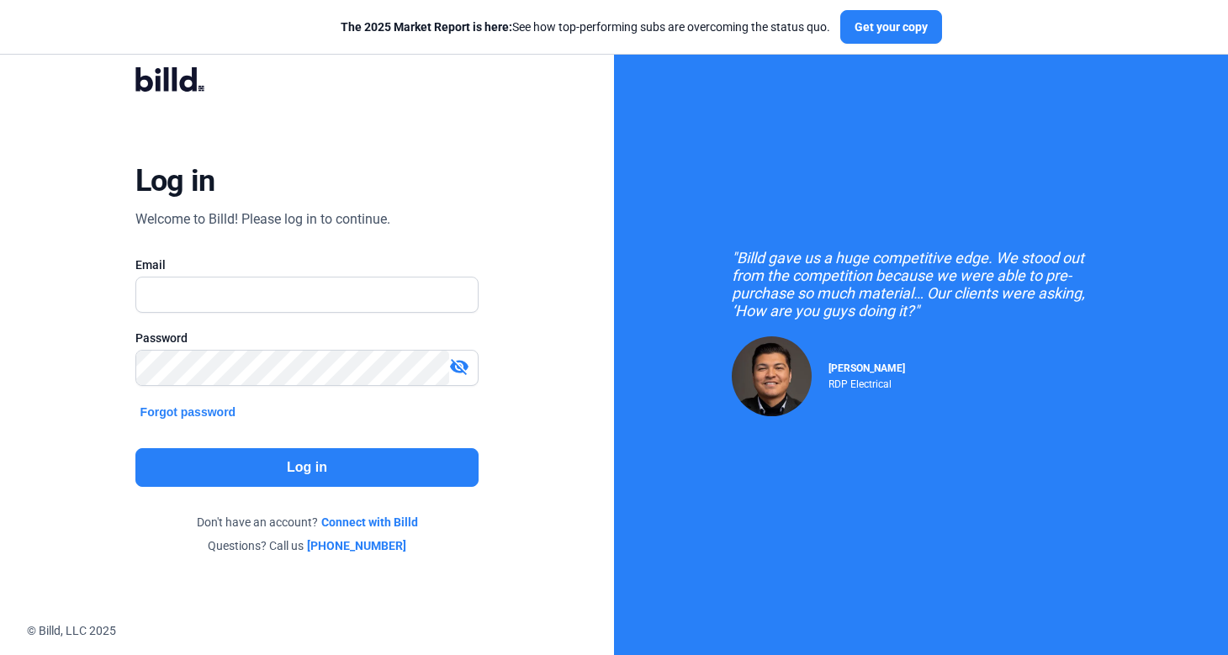  What do you see at coordinates (175, 181) in the screenshot?
I see `div: Log in` at bounding box center [175, 181].